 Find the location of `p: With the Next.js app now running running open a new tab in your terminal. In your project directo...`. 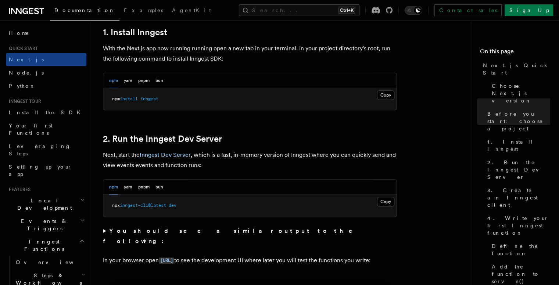

p: With the Next.js app now running running open a new tab in your terminal. In your project directo... is located at coordinates (250, 54).